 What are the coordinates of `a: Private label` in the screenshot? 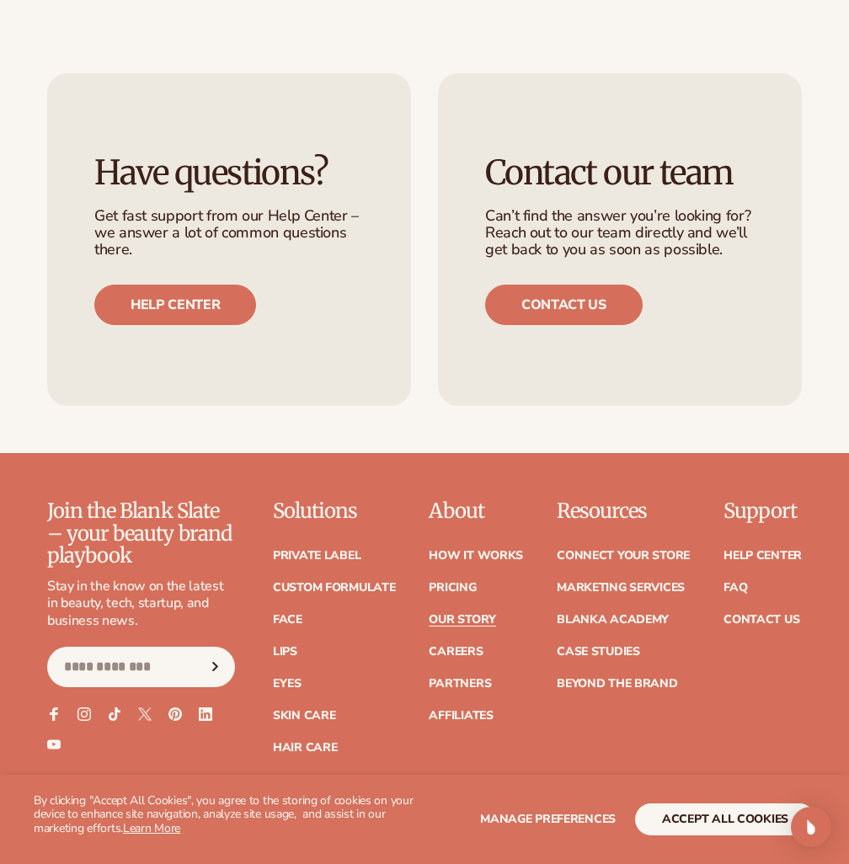 It's located at (317, 556).